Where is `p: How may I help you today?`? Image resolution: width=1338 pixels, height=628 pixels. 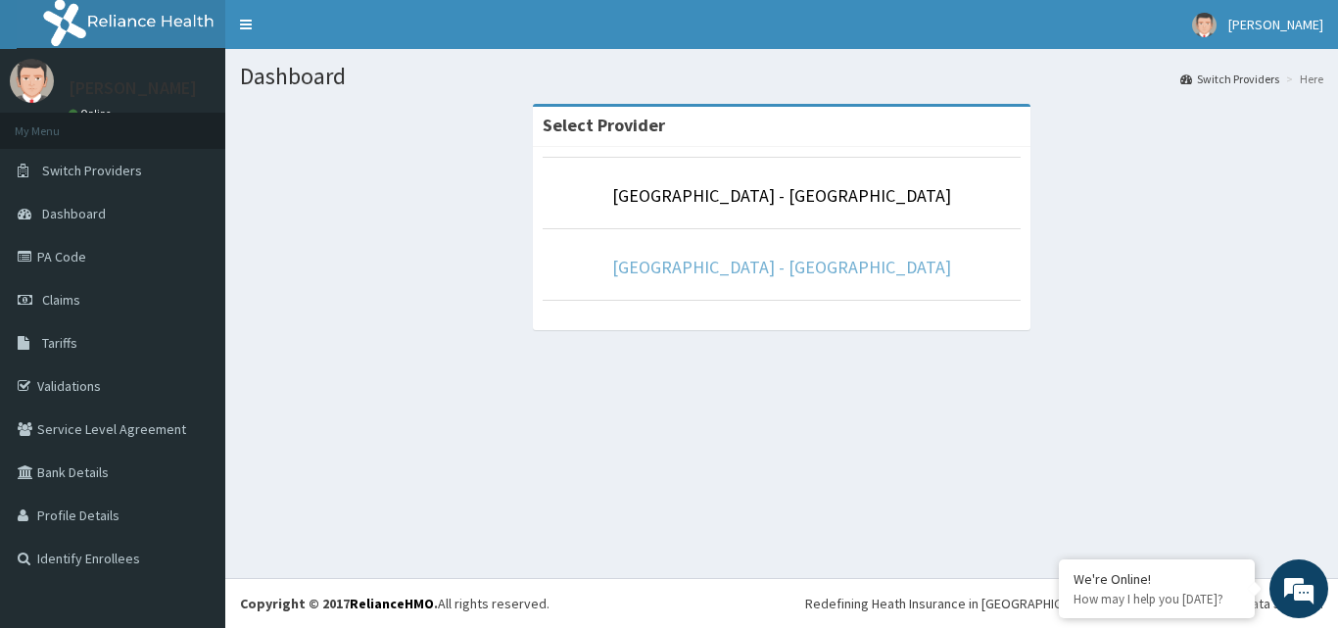
p: How may I help you today? is located at coordinates (1157, 598).